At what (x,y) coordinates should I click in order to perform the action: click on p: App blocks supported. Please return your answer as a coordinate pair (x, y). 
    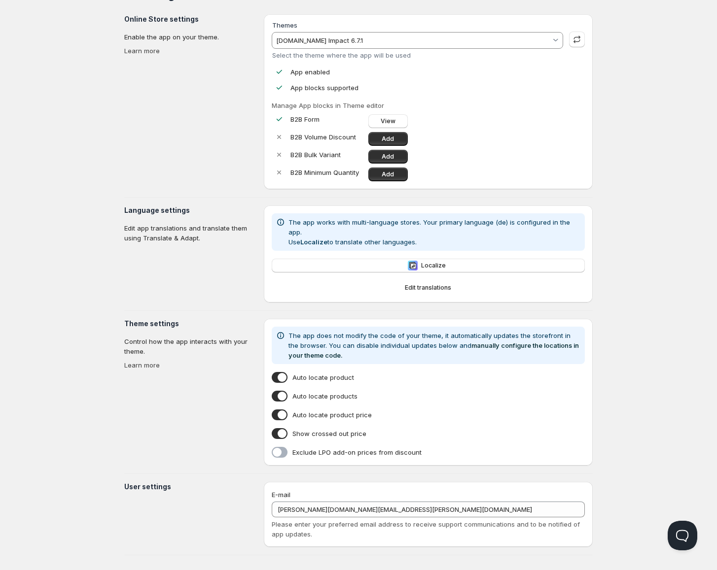
    Looking at the image, I should click on (324, 88).